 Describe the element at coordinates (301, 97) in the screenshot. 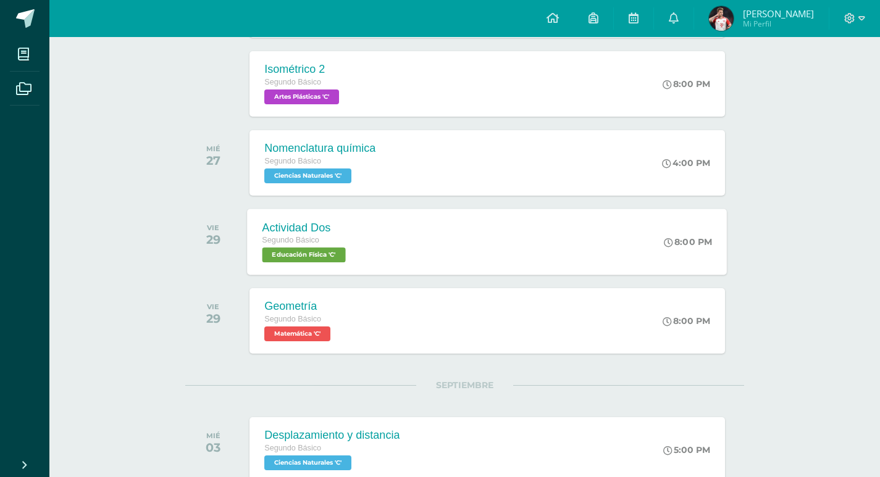

I see `span: Artes Plásticas 'C'` at that location.